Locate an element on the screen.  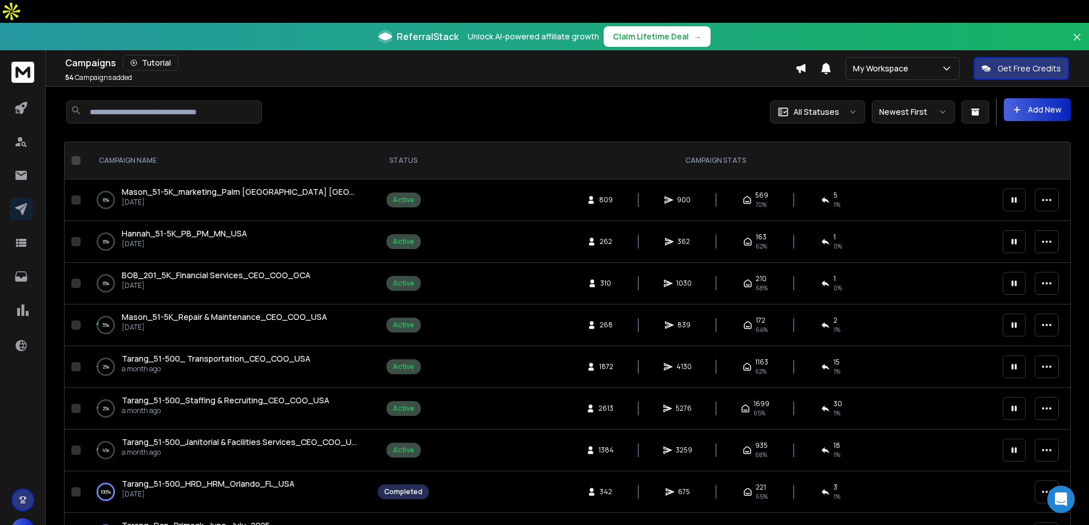
span: 4130 is located at coordinates (683, 367).